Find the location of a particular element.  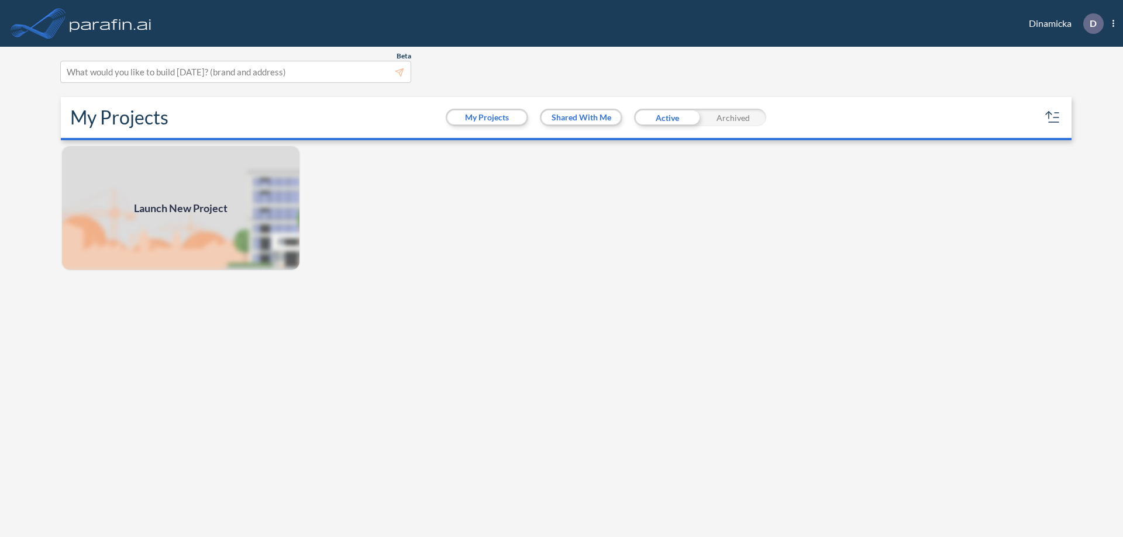

a: Launch New Project is located at coordinates (181, 208).